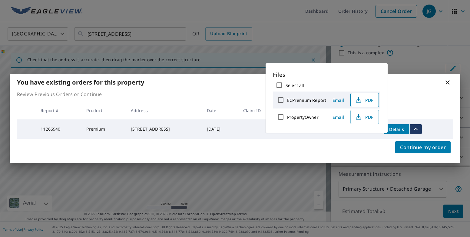 The width and height of the screenshot is (470, 237). I want to click on th: Claim ID, so click(259, 110).